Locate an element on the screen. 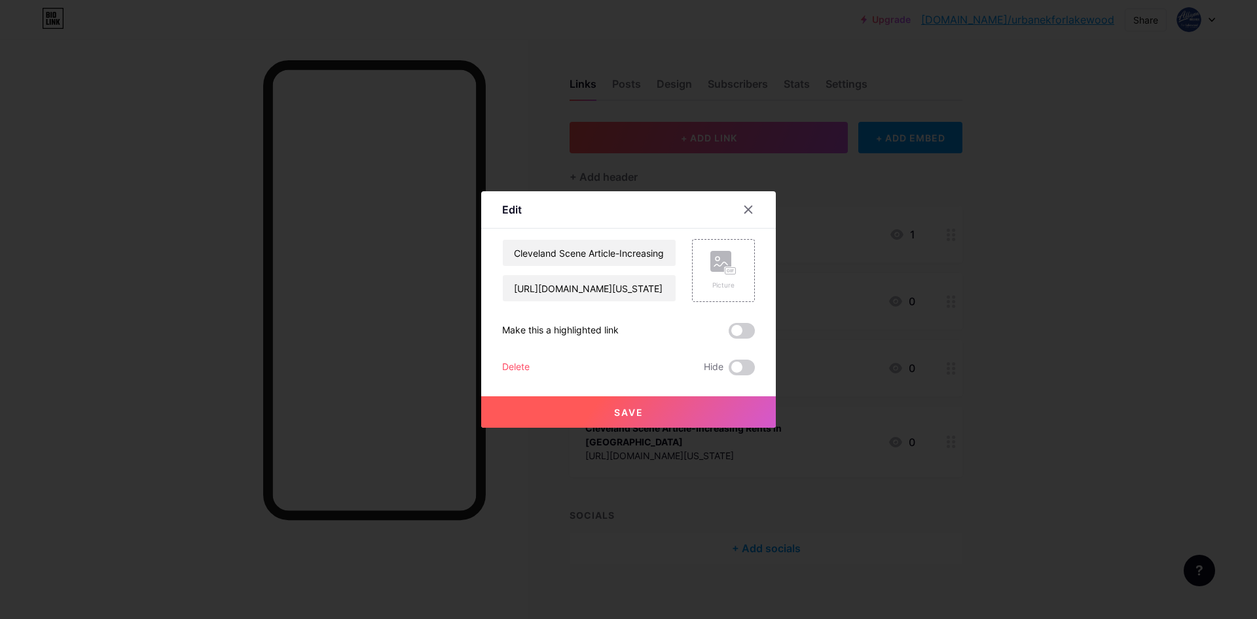 This screenshot has width=1257, height=619. input: URL is located at coordinates (589, 288).